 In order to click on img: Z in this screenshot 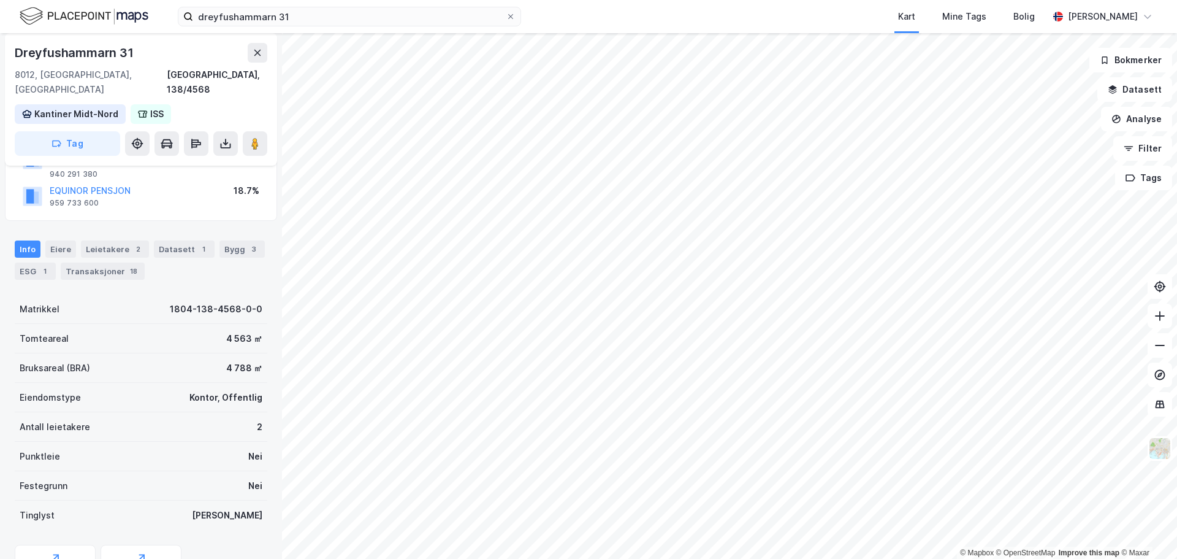, I will do `click(1160, 448)`.